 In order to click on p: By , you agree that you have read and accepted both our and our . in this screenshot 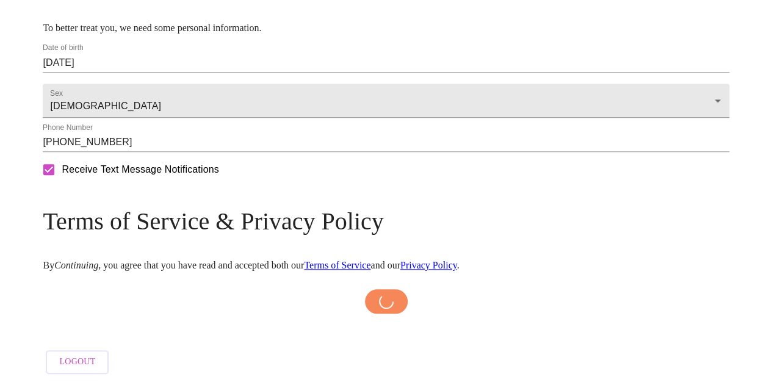, I will do `click(386, 265)`.